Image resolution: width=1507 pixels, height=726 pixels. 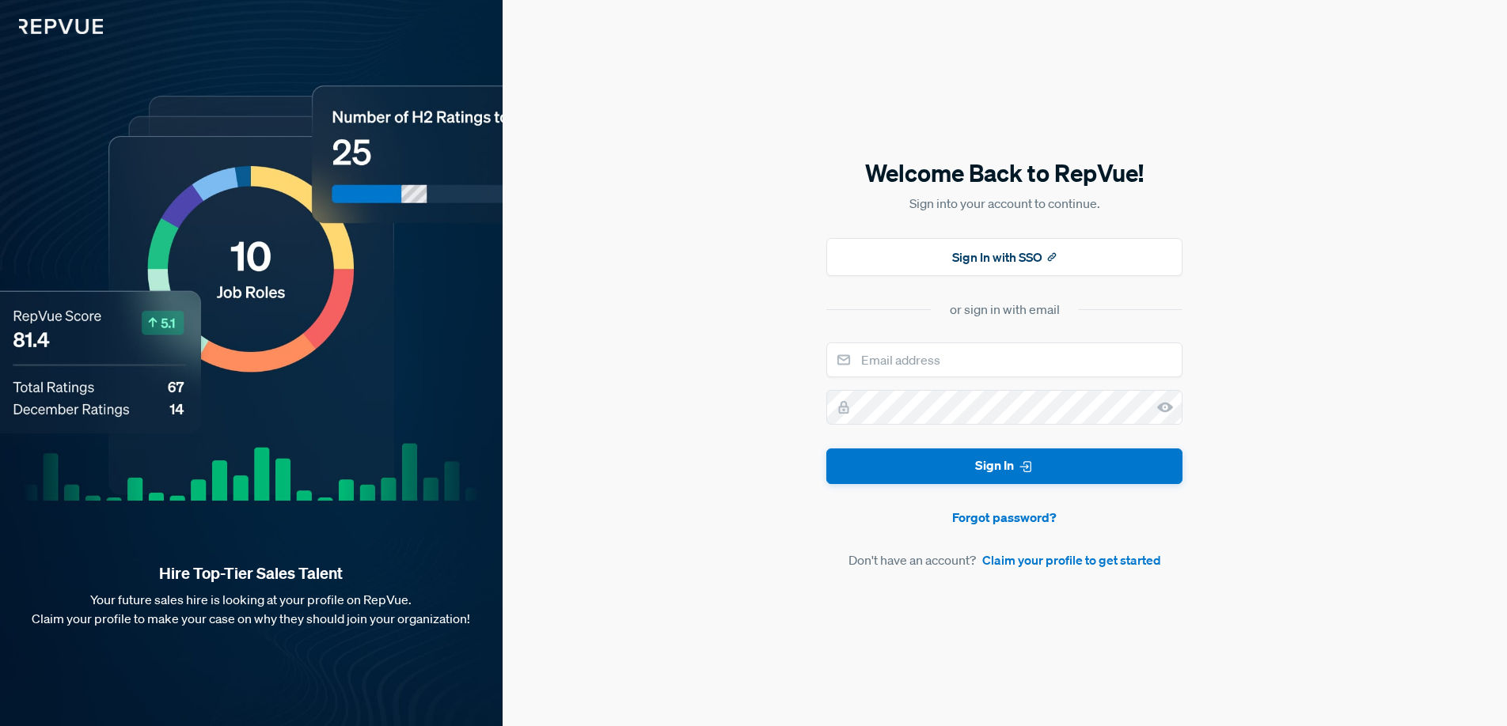 I want to click on p: Sign into your account to continue., so click(x=1004, y=203).